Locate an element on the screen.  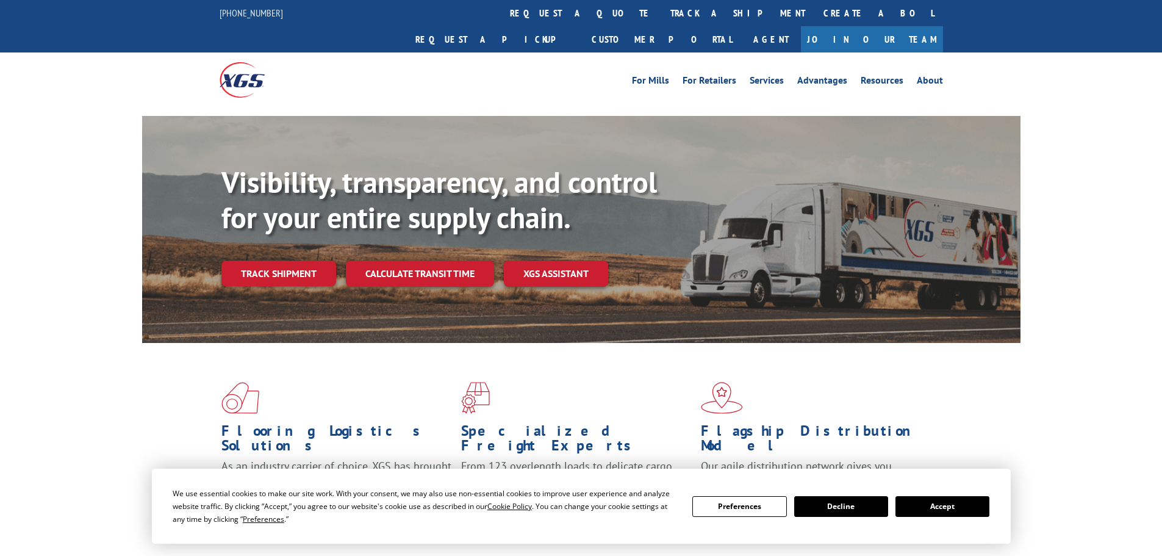
div: Cookie Consent Prompt is located at coordinates (582, 506).